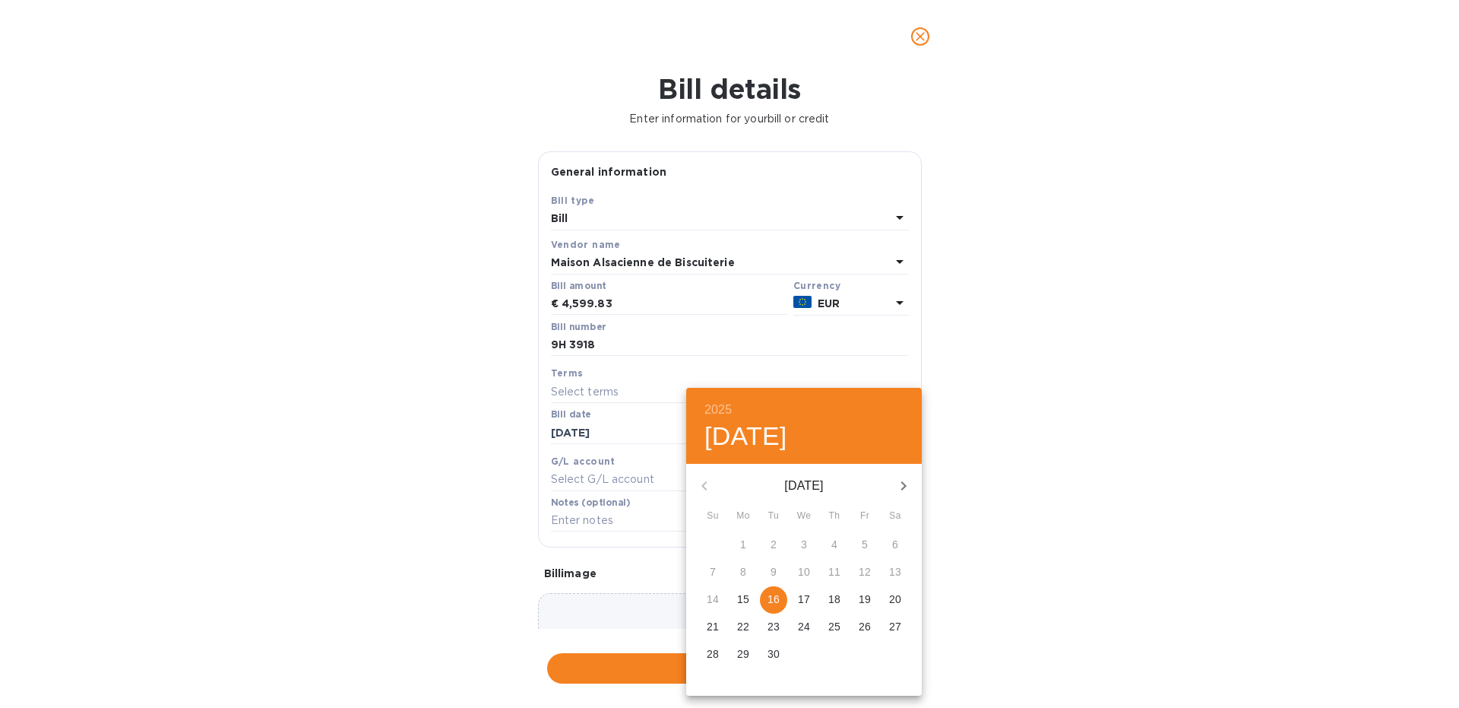 The width and height of the screenshot is (1459, 708). Describe the element at coordinates (865, 600) in the screenshot. I see `button: 19` at that location.